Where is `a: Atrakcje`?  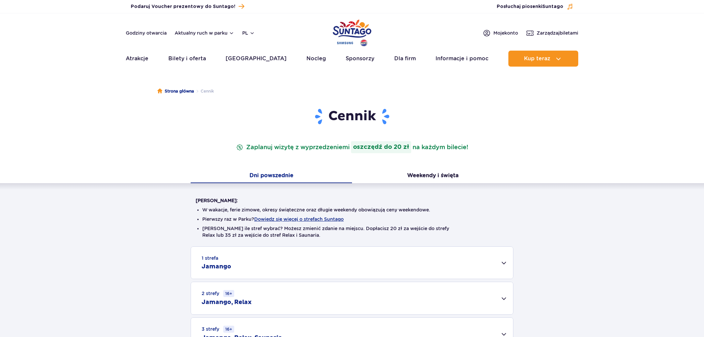
a: Atrakcje is located at coordinates (137, 59).